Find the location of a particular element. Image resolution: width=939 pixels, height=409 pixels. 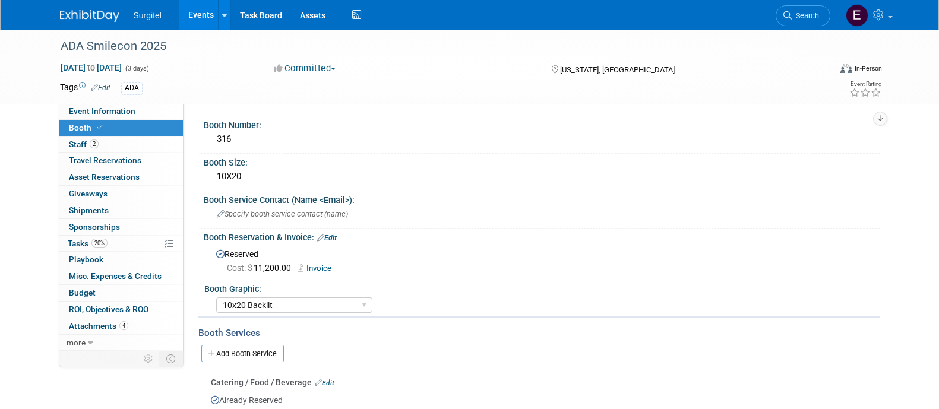

img: Format-Inperson.png is located at coordinates (846, 68).